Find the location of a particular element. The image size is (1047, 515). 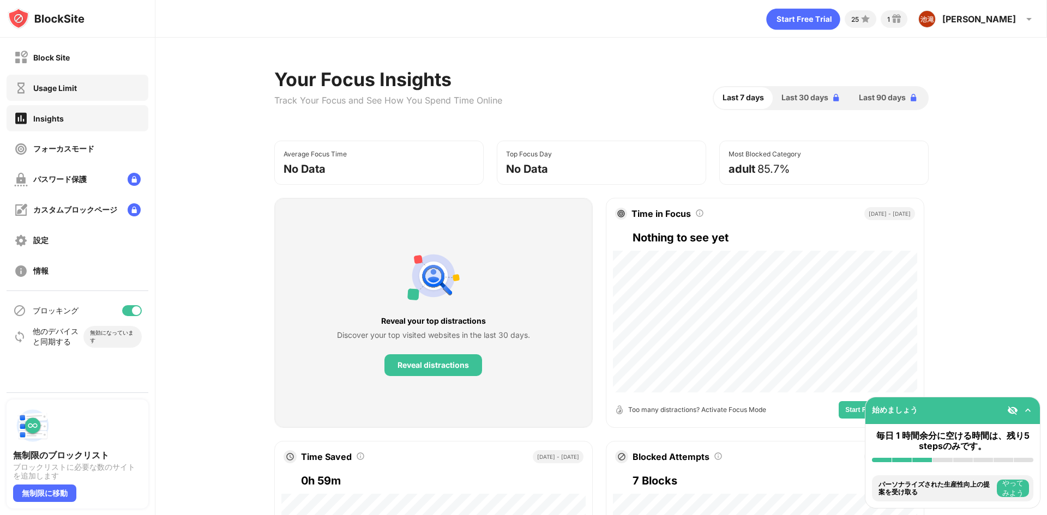

div: 1 is located at coordinates (889, 19).